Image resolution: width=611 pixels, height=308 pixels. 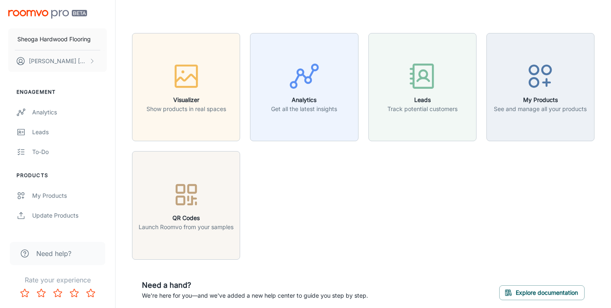 I want to click on button: My ProductsSee and manage all your products, so click(x=541, y=87).